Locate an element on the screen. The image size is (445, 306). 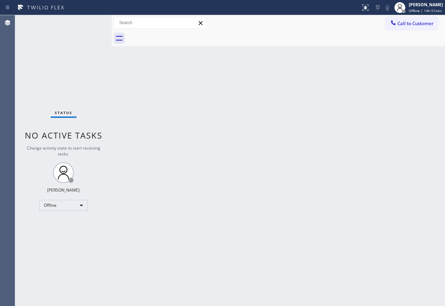
span: Change activity state to start receiving tasks. is located at coordinates (63, 151).